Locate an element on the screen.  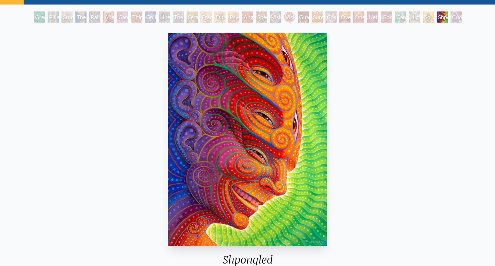
div: Green Hand is located at coordinates (39, 17).